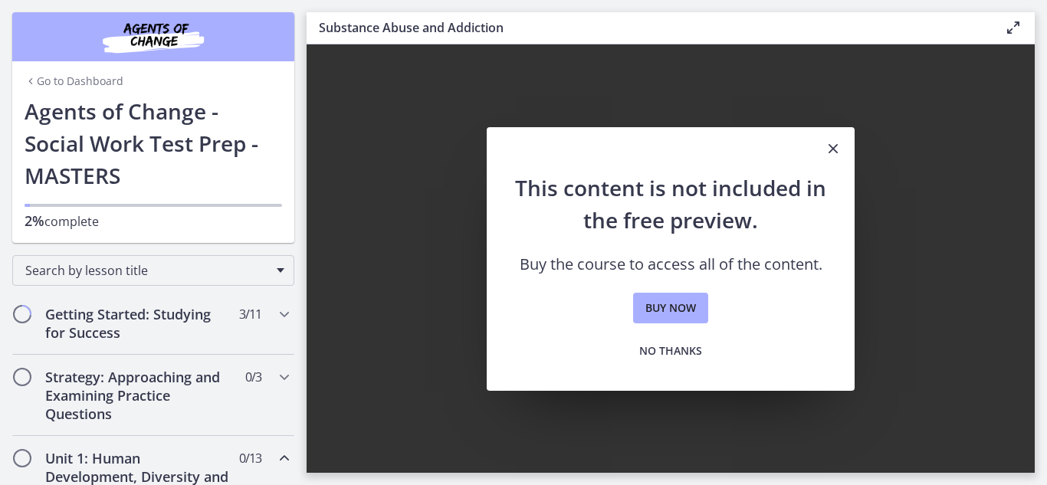  I want to click on span: Buy now, so click(671, 308).